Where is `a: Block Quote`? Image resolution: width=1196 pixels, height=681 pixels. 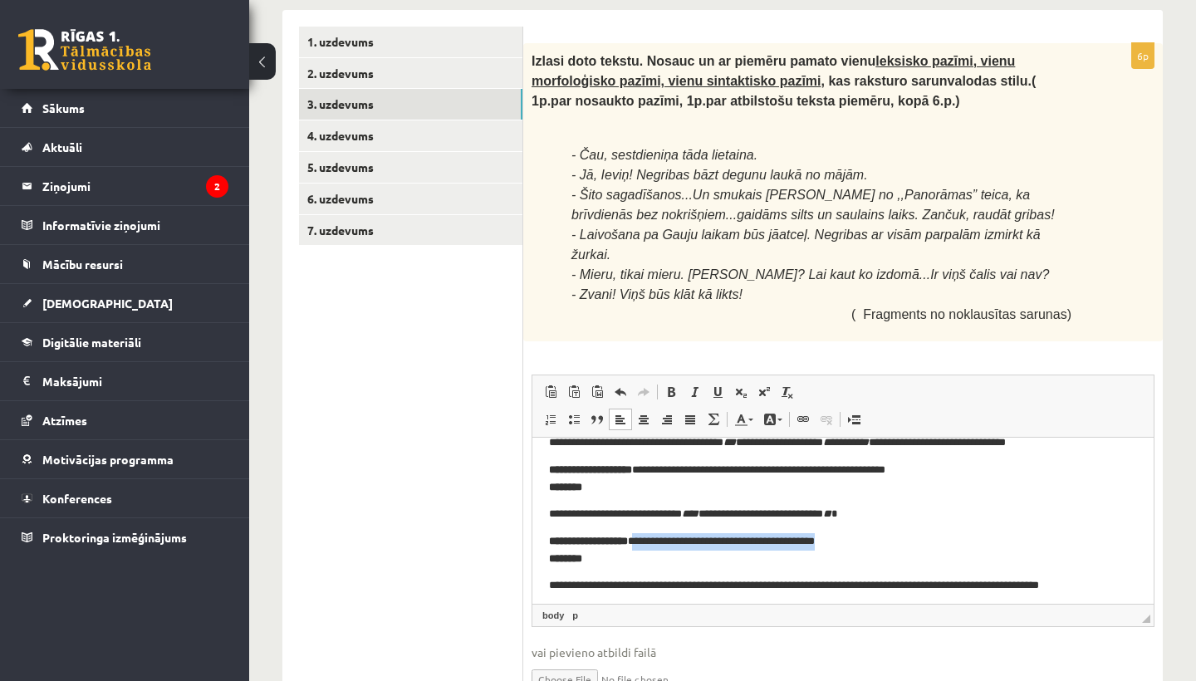
a: Block Quote is located at coordinates (597, 419).